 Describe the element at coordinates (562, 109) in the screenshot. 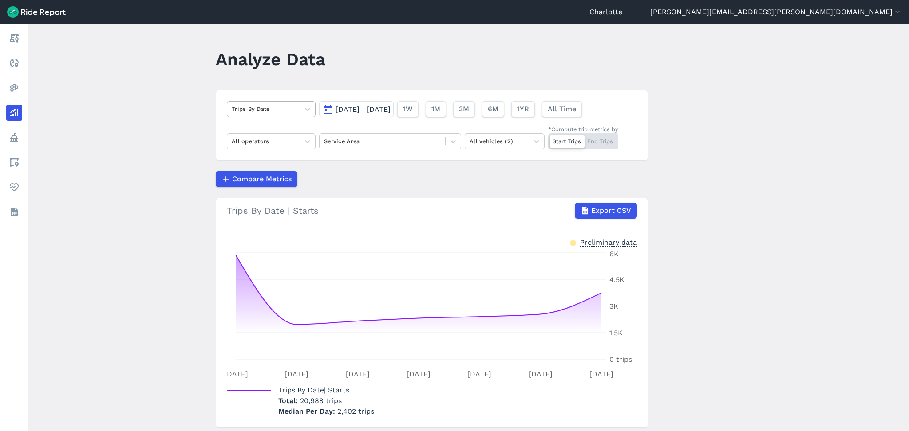

I see `button: All Time` at that location.